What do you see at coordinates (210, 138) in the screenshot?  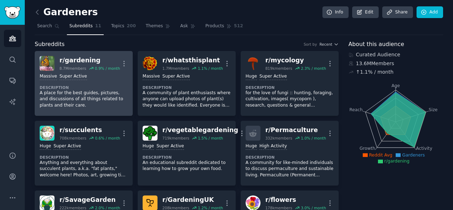 I see `div: 1.5 % / month` at bounding box center [210, 138].